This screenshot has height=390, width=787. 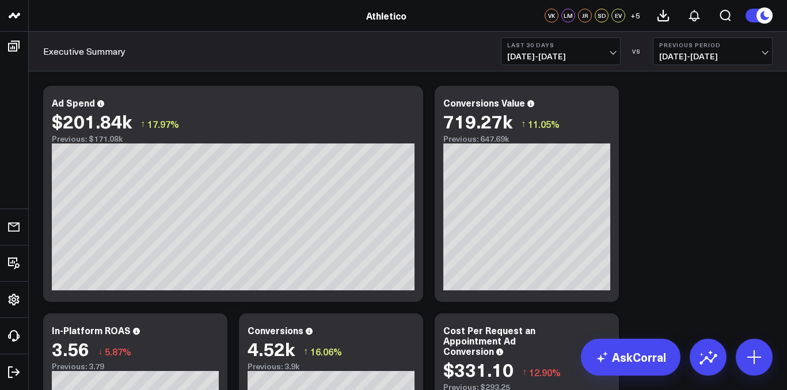 I want to click on span: 16.06%, so click(x=326, y=351).